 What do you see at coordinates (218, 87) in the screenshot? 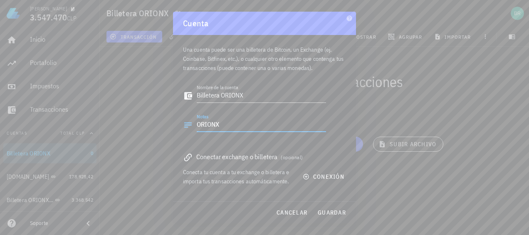
I see `label: Nombre de la cuenta` at bounding box center [218, 87].